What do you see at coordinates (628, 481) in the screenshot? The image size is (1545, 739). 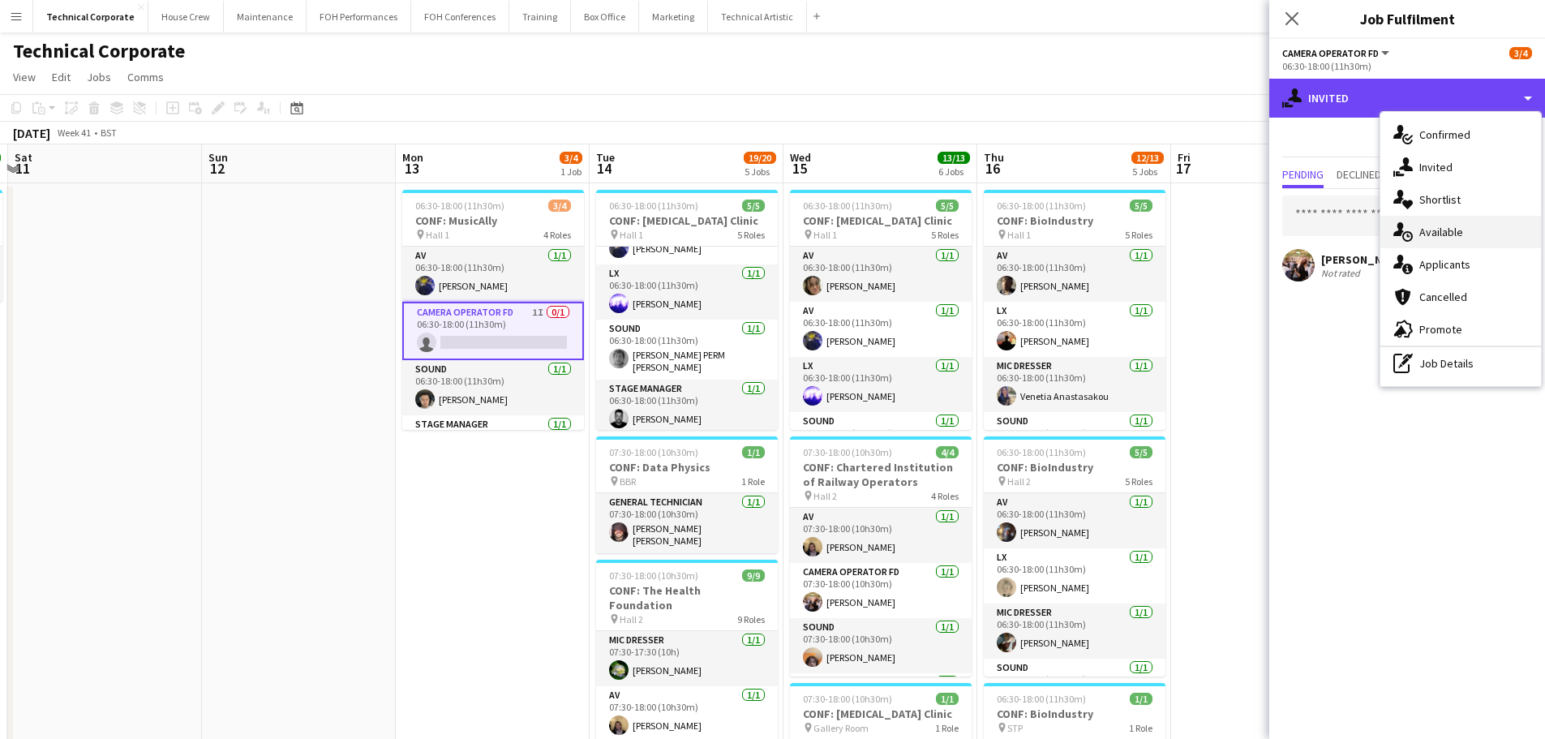 I see `span: BBR` at bounding box center [628, 481].